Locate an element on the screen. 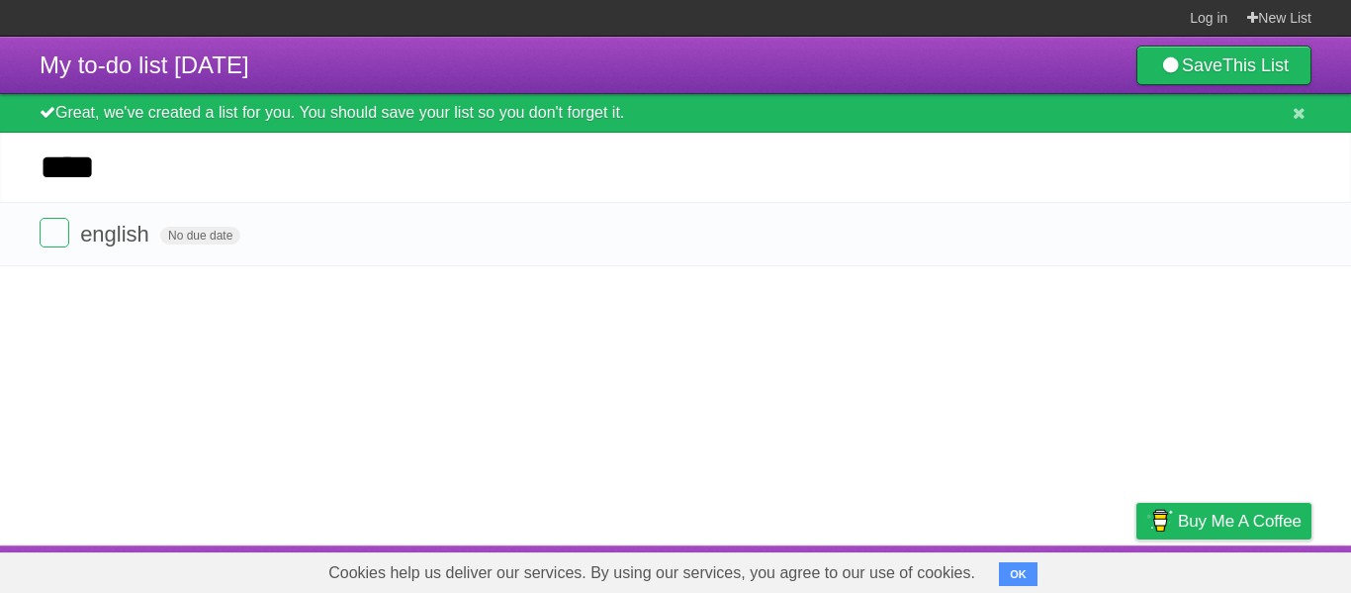 This screenshot has height=593, width=1351. a: Developers is located at coordinates (978, 569).